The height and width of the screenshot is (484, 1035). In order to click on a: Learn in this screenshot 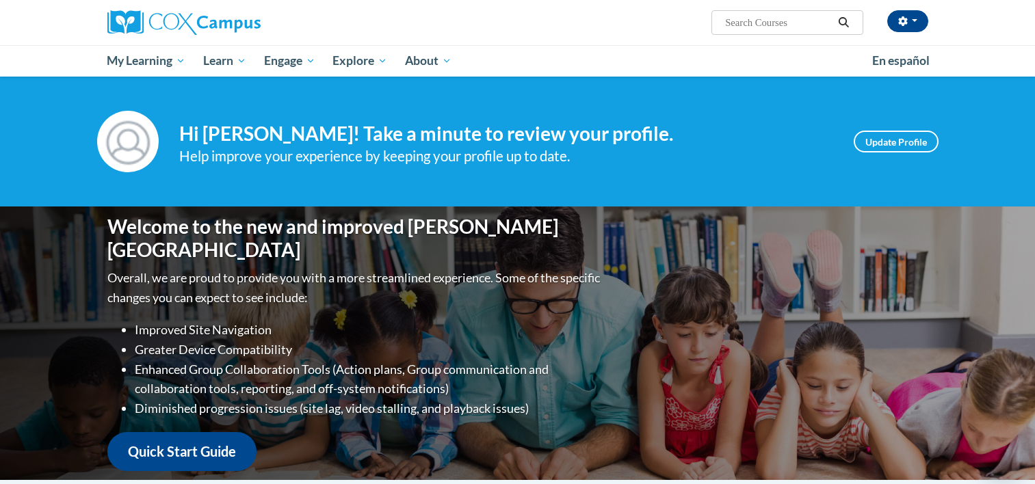, I will do `click(224, 61)`.